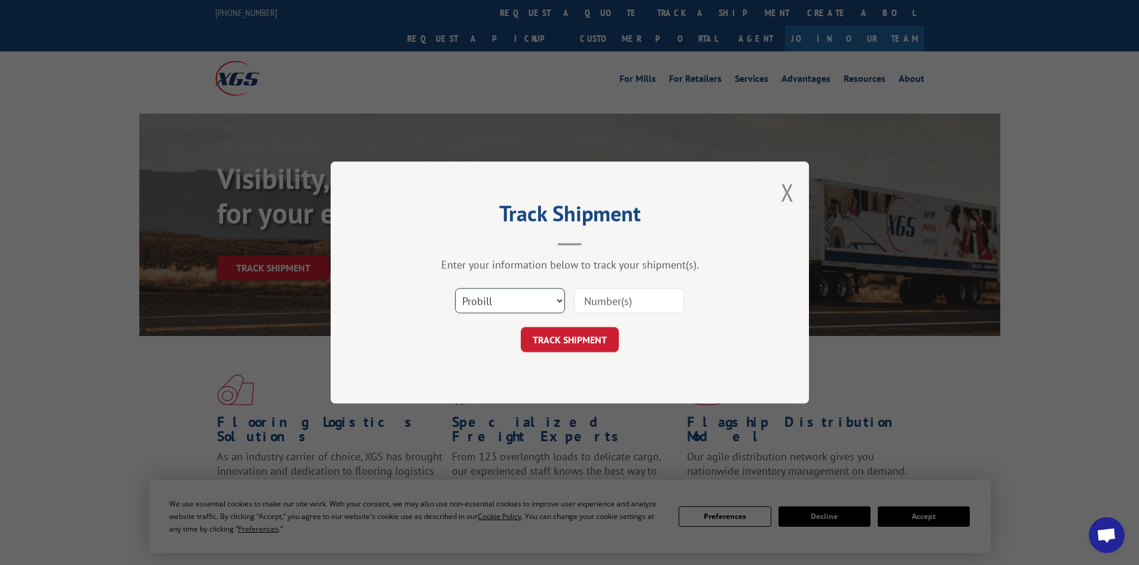  I want to click on a: Open chat, so click(1107, 535).